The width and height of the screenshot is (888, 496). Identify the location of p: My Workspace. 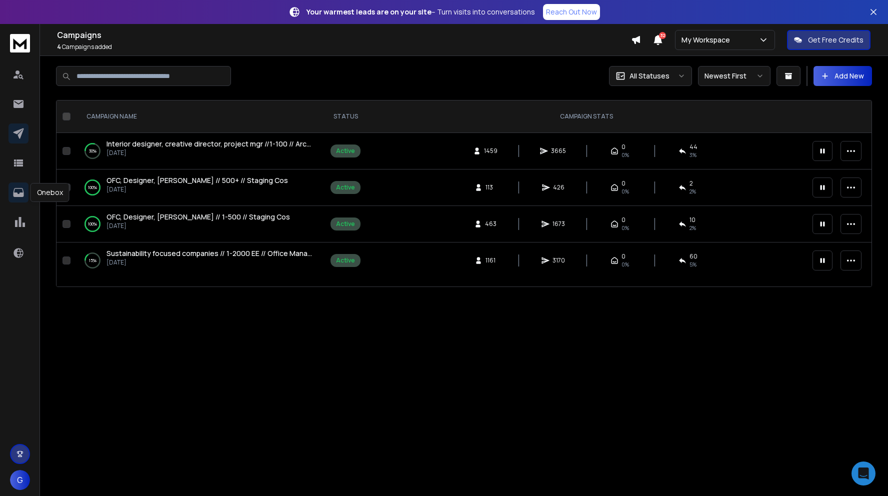
(707, 40).